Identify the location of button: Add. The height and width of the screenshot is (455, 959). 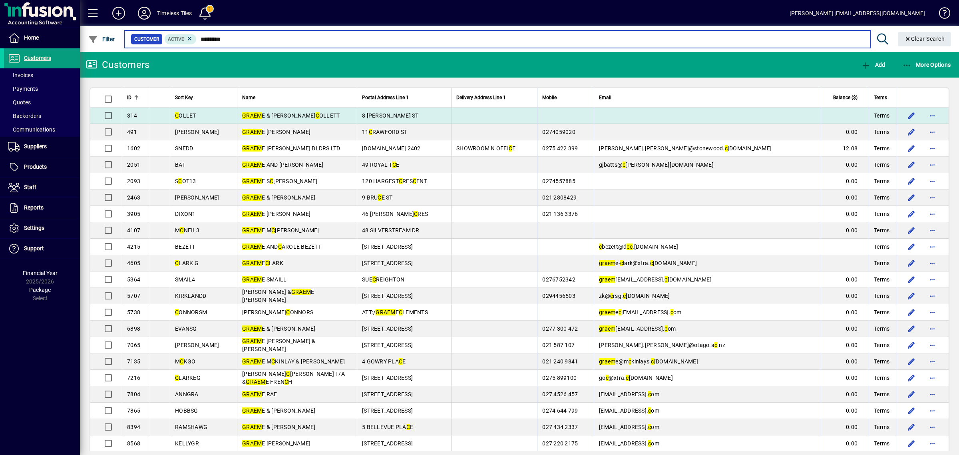
(873, 65).